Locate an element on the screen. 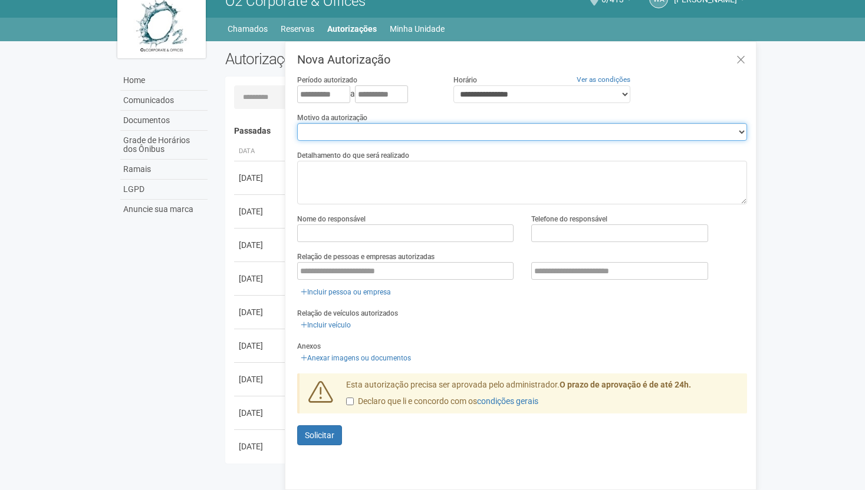 The image size is (865, 490). label: Motivo da autorização is located at coordinates (332, 118).